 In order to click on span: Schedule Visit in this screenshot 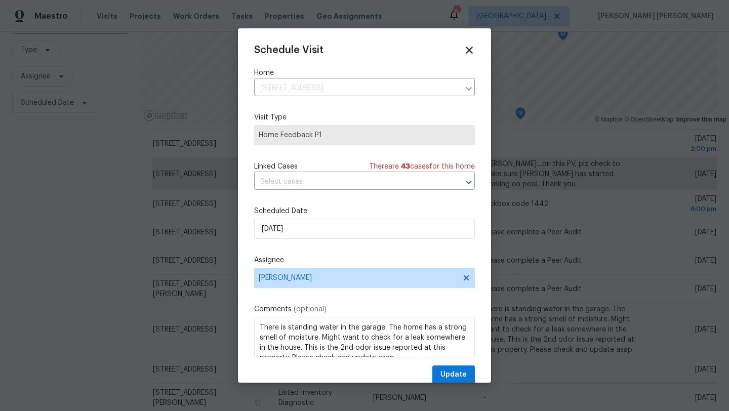, I will do `click(288, 50)`.